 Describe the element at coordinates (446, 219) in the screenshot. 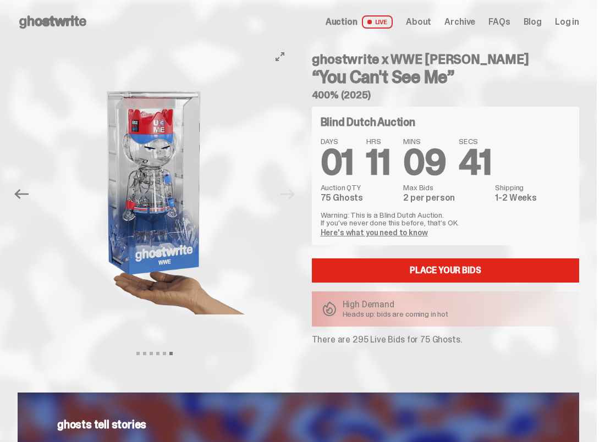

I see `p: Warning: This is a Blind Dutch Auction. If you’ve never done this before, that’s OK.` at that location.